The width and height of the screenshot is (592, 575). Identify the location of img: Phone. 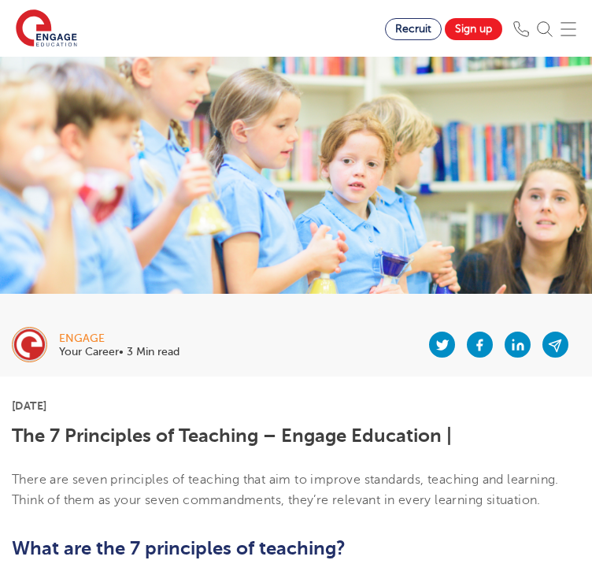
(521, 29).